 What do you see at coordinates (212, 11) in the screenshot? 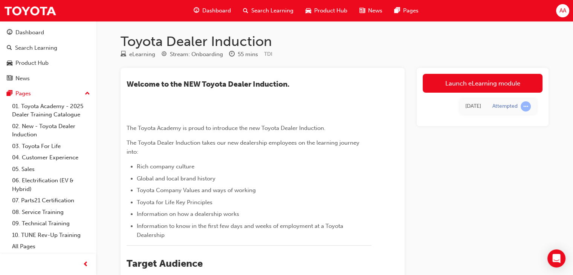
I see `a: guage-iconDashboard` at bounding box center [212, 11].